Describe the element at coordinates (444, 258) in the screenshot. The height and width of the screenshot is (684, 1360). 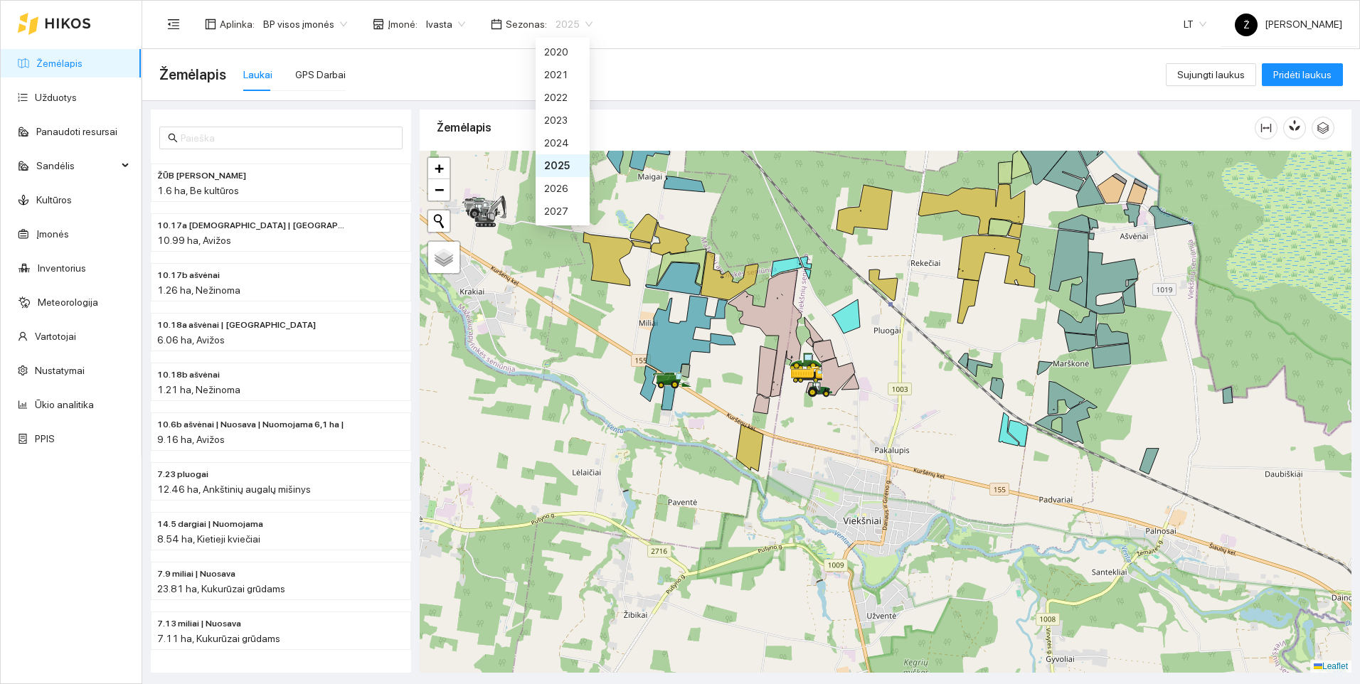
I see `a: Layers` at that location.